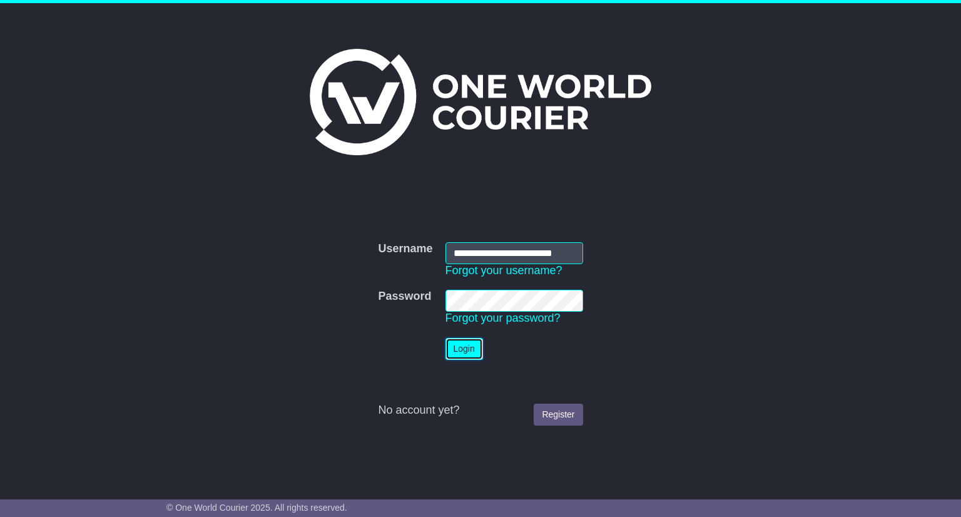 This screenshot has height=517, width=961. Describe the element at coordinates (404, 296) in the screenshot. I see `label: Password` at that location.